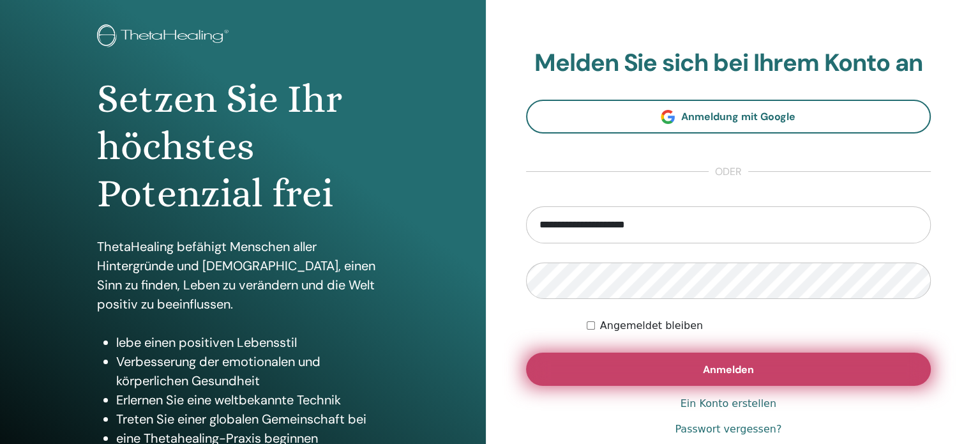  I want to click on li: Treten Sie einer globalen Gemeinschaft bei, so click(252, 419).